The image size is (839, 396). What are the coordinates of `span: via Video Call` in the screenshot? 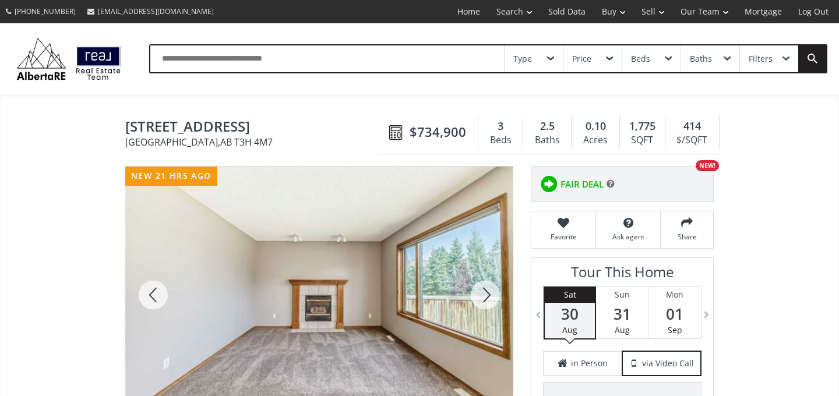 It's located at (667, 363).